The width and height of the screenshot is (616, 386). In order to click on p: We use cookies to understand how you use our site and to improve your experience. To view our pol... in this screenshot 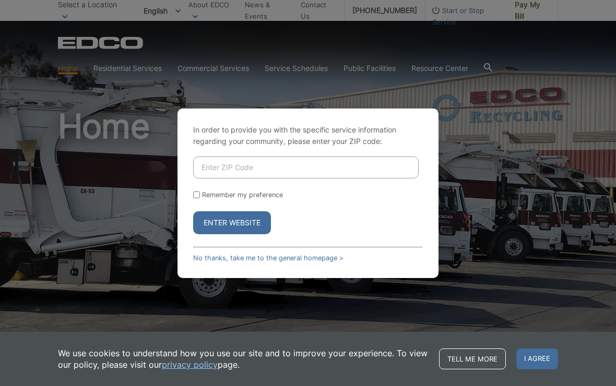, I will do `click(243, 359)`.